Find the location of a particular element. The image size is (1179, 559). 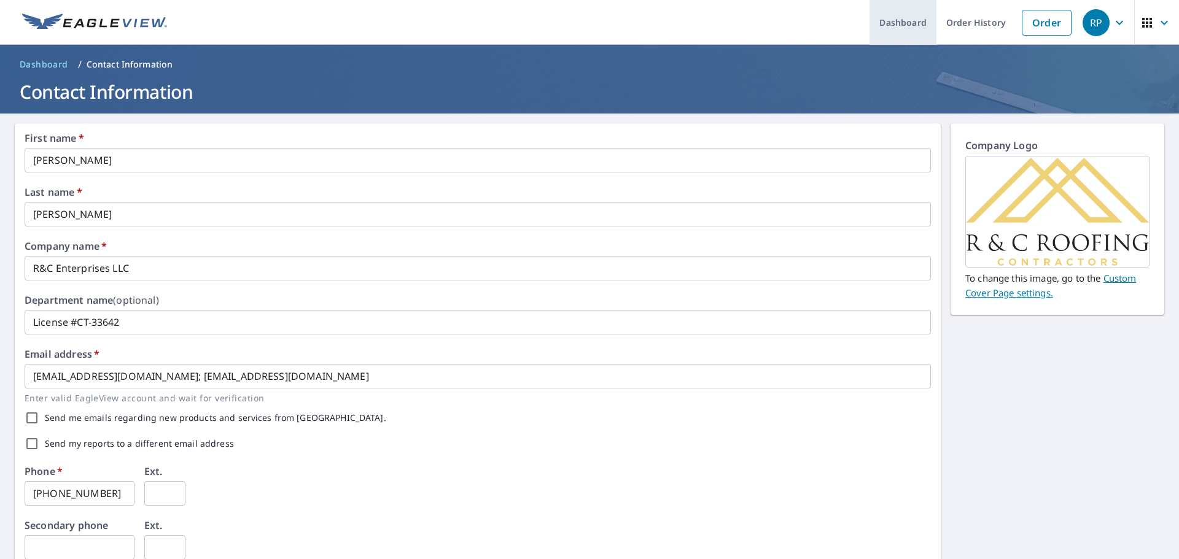

label: Last name is located at coordinates (53, 192).